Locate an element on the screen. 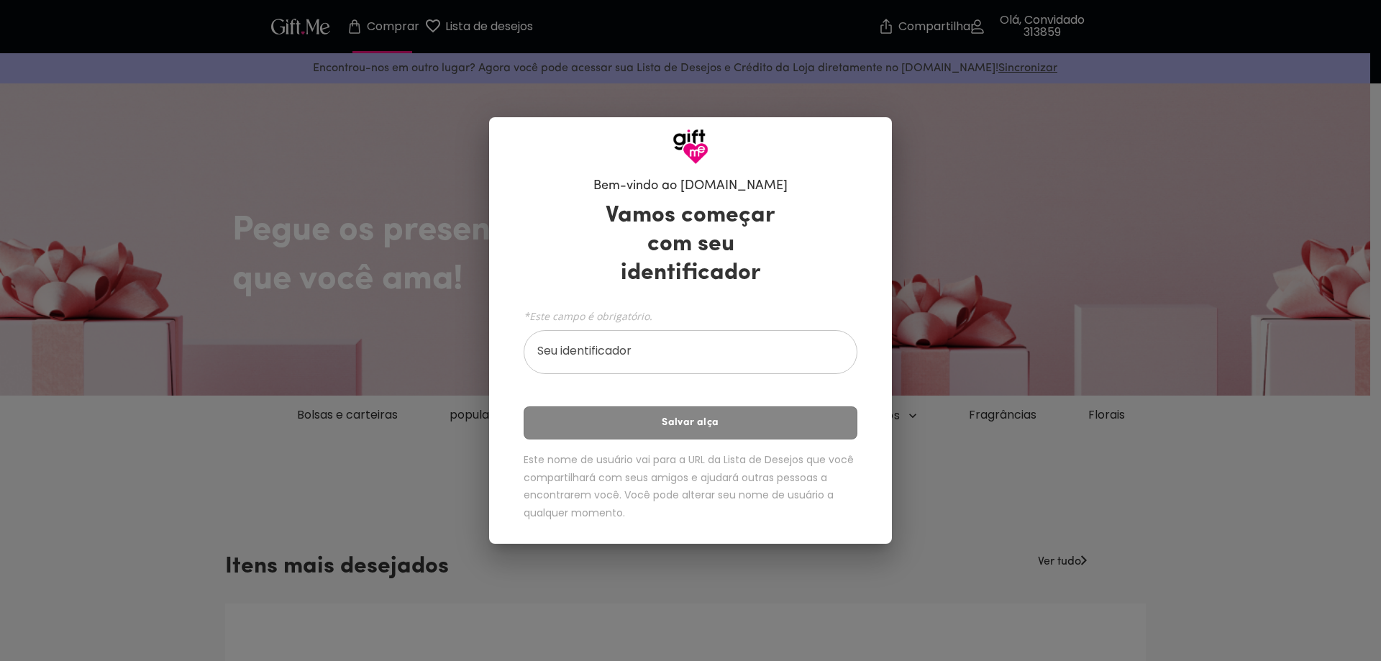 Image resolution: width=1381 pixels, height=661 pixels. img: Logotipo GiftMe is located at coordinates (691, 147).